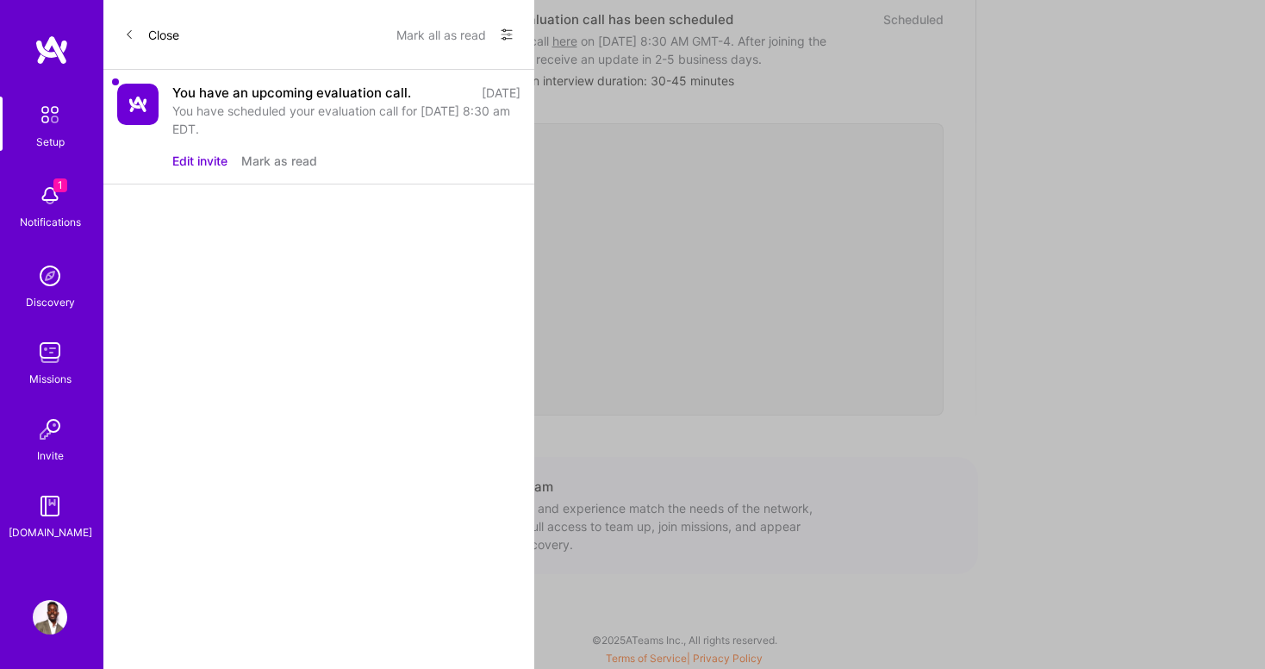  Describe the element at coordinates (50, 115) in the screenshot. I see `img: setup` at that location.